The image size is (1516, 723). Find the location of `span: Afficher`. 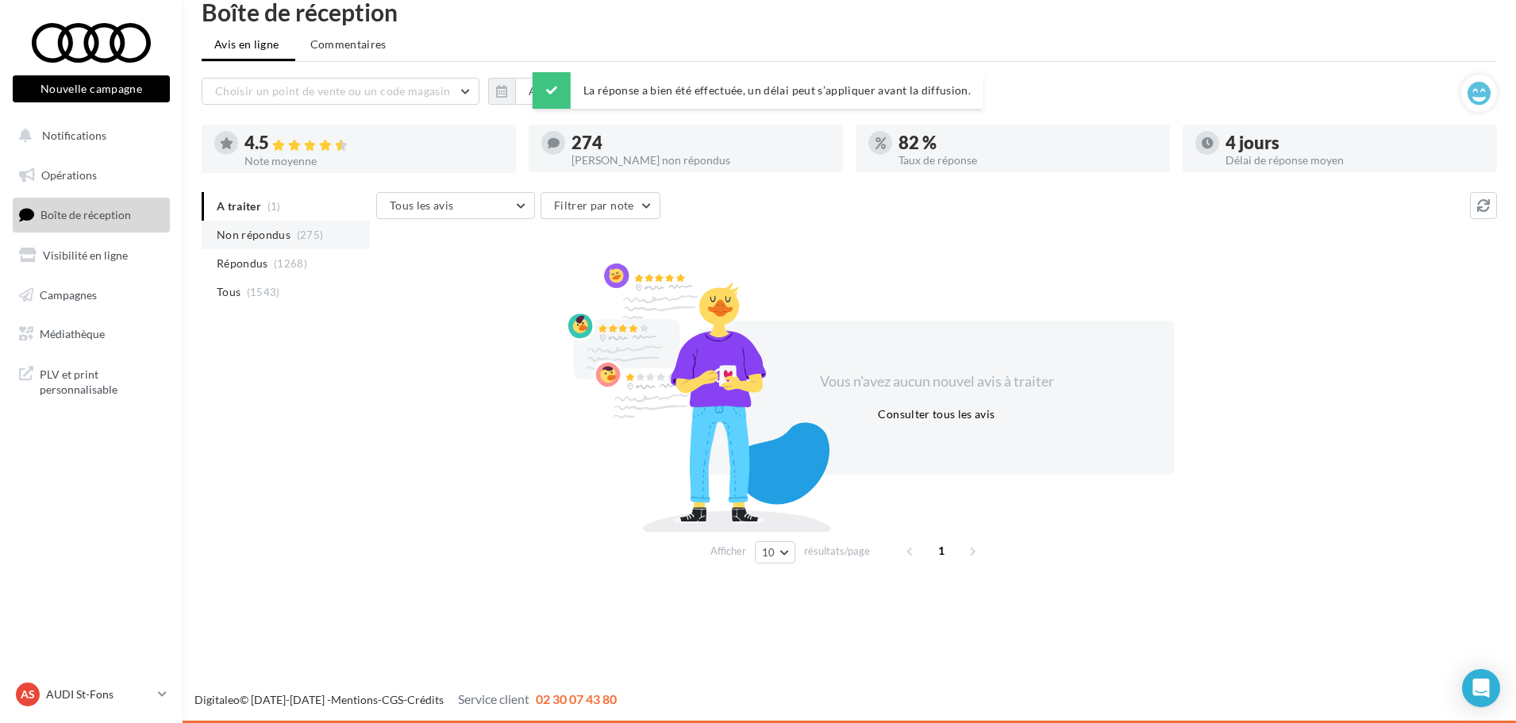

span: Afficher is located at coordinates (728, 551).